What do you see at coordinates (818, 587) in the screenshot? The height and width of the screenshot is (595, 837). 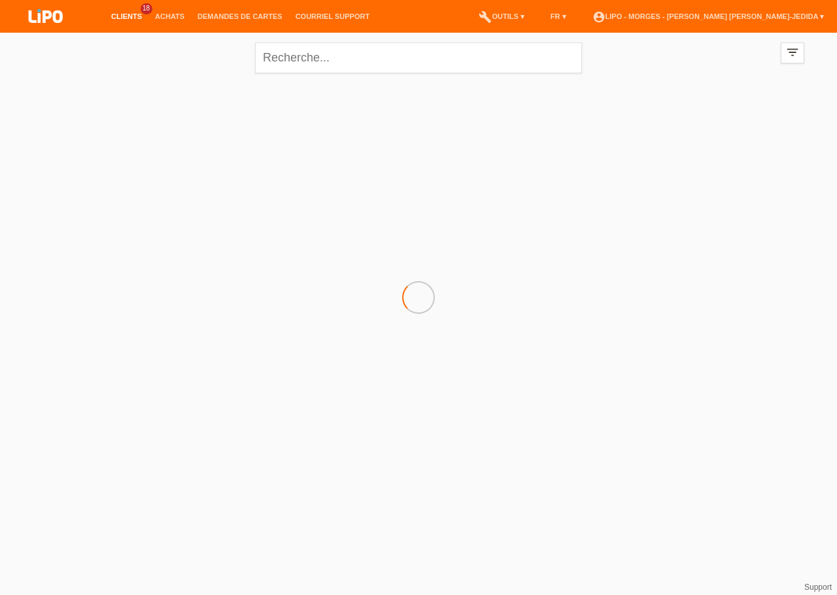 I see `a: Support` at bounding box center [818, 587].